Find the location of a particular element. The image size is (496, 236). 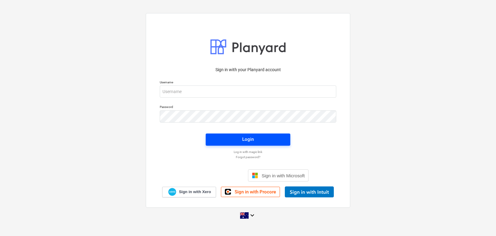

a: Sign in with Procore is located at coordinates (251, 192).